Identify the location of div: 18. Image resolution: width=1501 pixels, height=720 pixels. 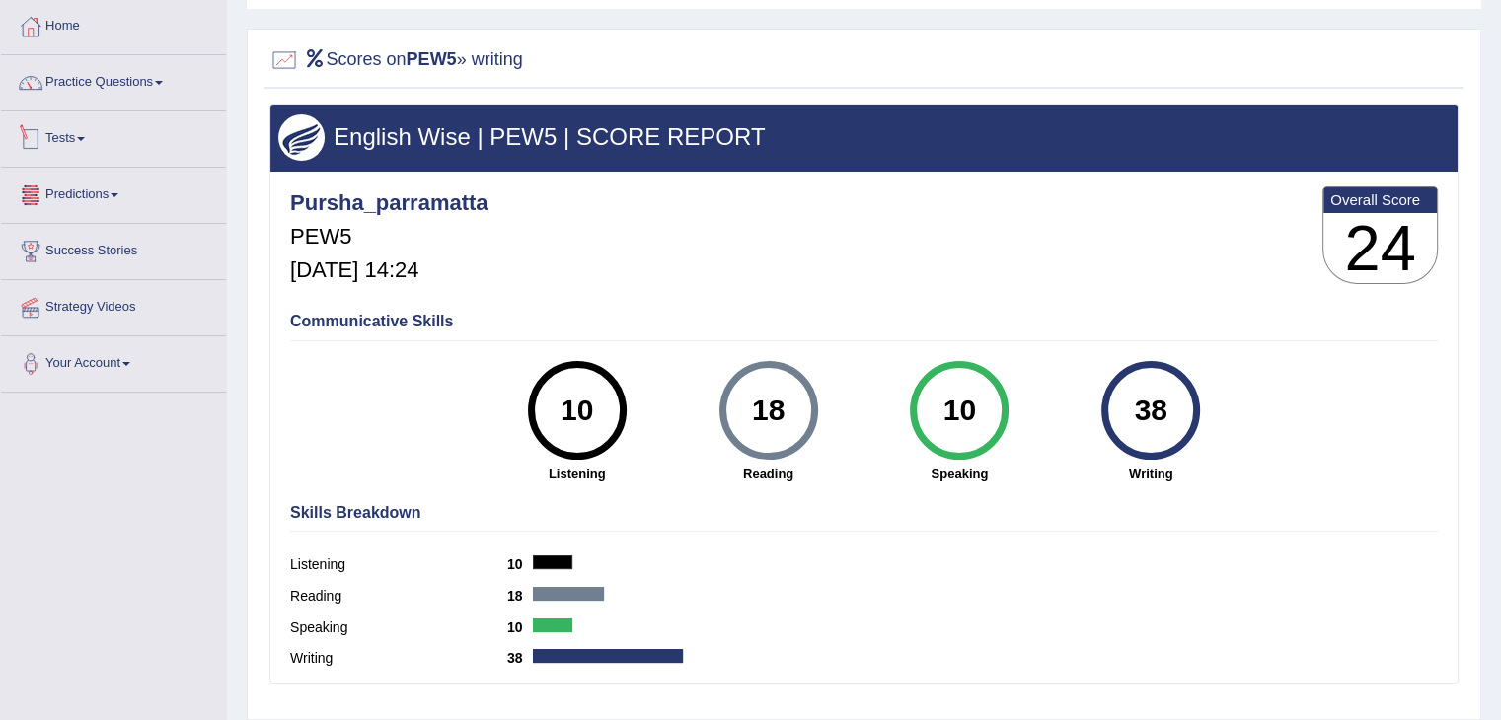
(768, 410).